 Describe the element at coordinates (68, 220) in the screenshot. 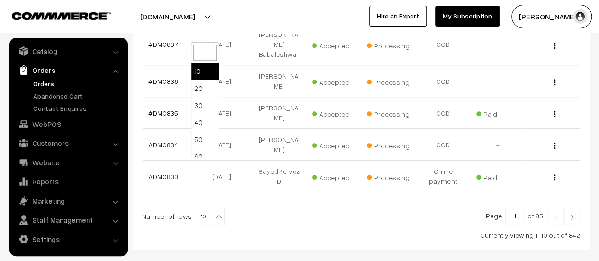

I see `a: Staff Management` at that location.